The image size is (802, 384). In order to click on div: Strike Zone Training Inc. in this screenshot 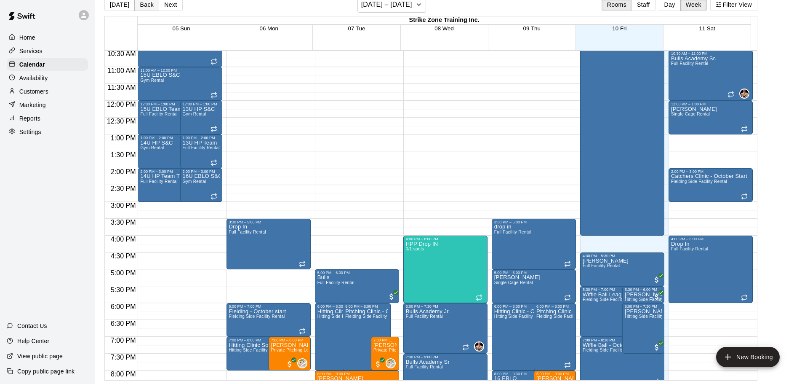, I will do `click(444, 20)`.